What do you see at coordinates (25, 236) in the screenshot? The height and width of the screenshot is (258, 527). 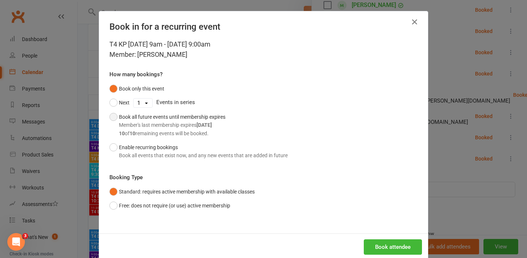 I see `span: 3` at bounding box center [25, 236].